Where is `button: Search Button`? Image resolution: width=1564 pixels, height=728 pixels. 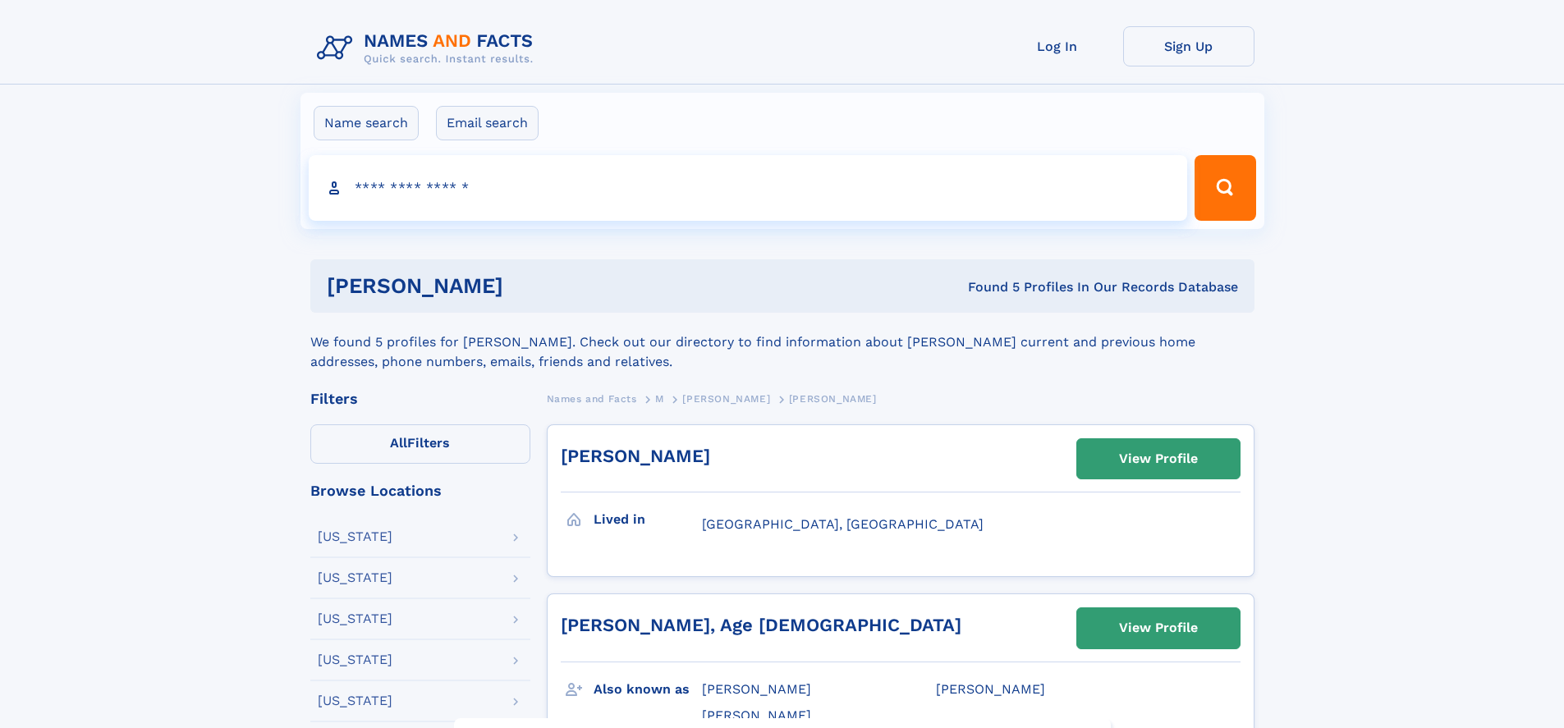
button: Search Button is located at coordinates (1225, 188).